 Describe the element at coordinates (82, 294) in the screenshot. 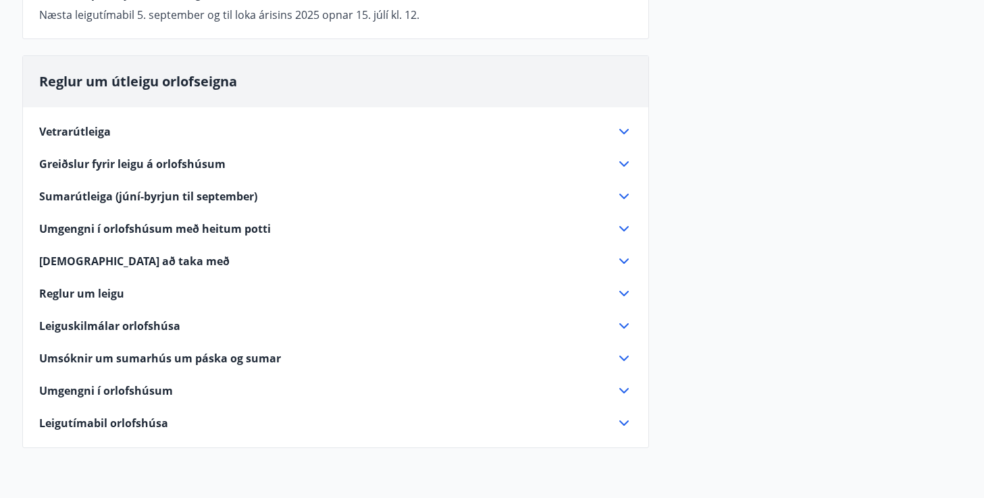

I see `span: Reglur um leigu` at that location.